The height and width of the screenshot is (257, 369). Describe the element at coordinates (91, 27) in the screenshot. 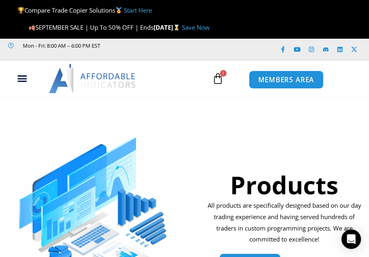

I see `span: SEPTEMBER SALE | Up To 50% OFF | Ends` at that location.